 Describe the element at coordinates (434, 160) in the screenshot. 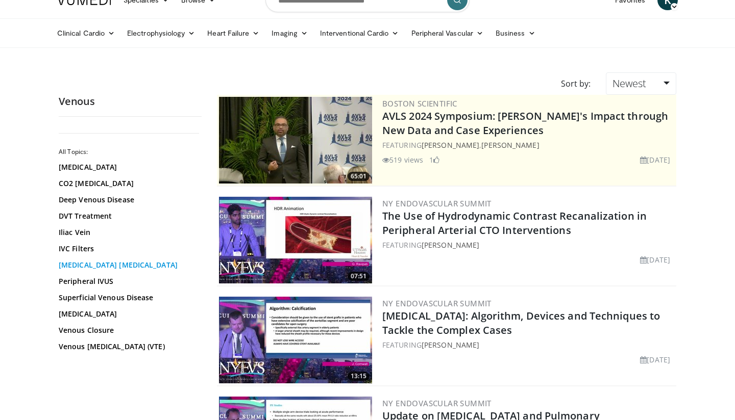

I see `li: 1` at that location.